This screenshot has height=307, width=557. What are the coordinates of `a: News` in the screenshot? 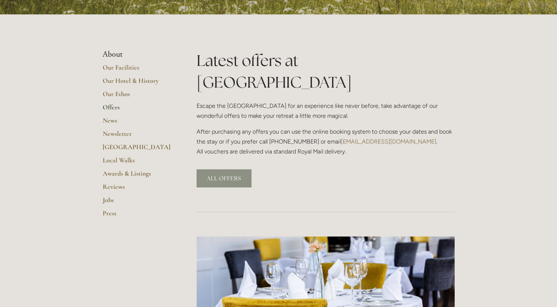 It's located at (138, 123).